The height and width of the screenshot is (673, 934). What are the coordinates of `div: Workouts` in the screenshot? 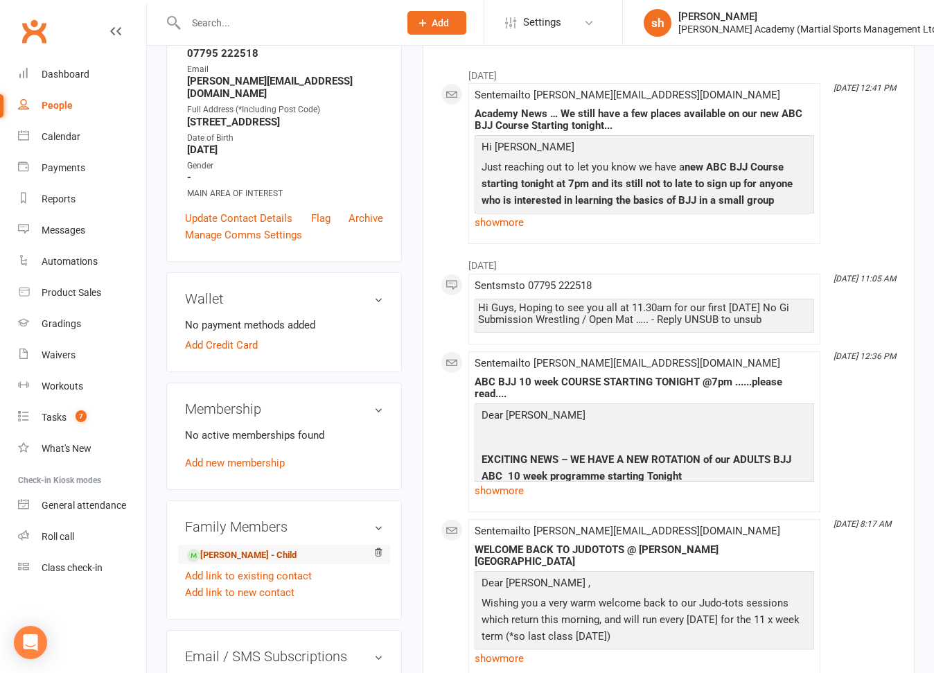 It's located at (62, 386).